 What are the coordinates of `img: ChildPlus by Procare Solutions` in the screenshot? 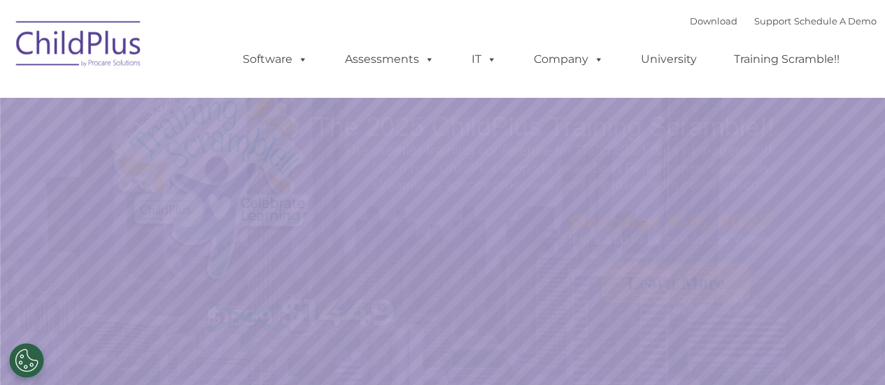 It's located at (79, 46).